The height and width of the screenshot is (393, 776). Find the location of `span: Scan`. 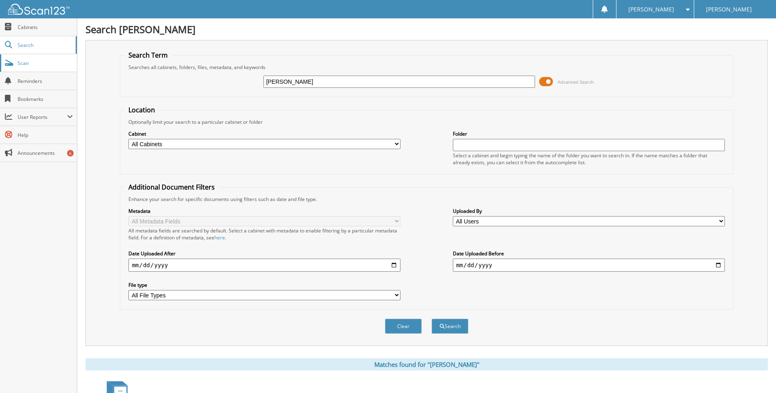

span: Scan is located at coordinates (45, 63).